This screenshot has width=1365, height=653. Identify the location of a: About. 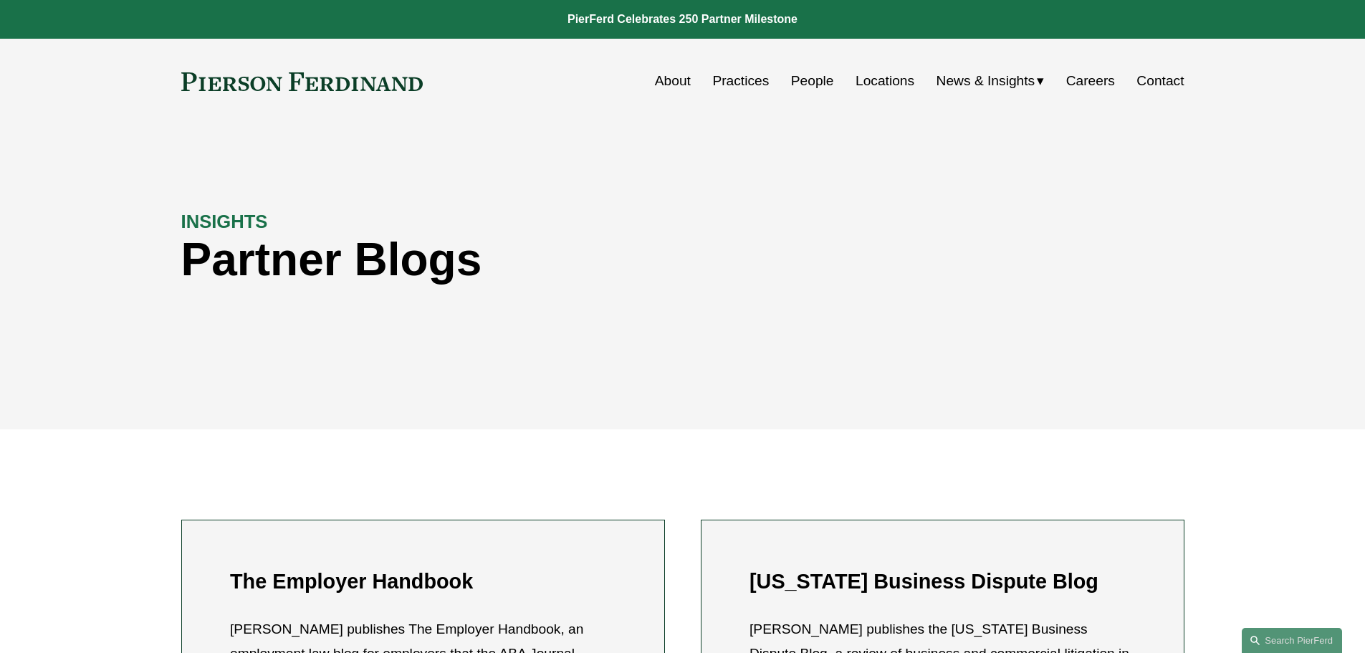
(673, 81).